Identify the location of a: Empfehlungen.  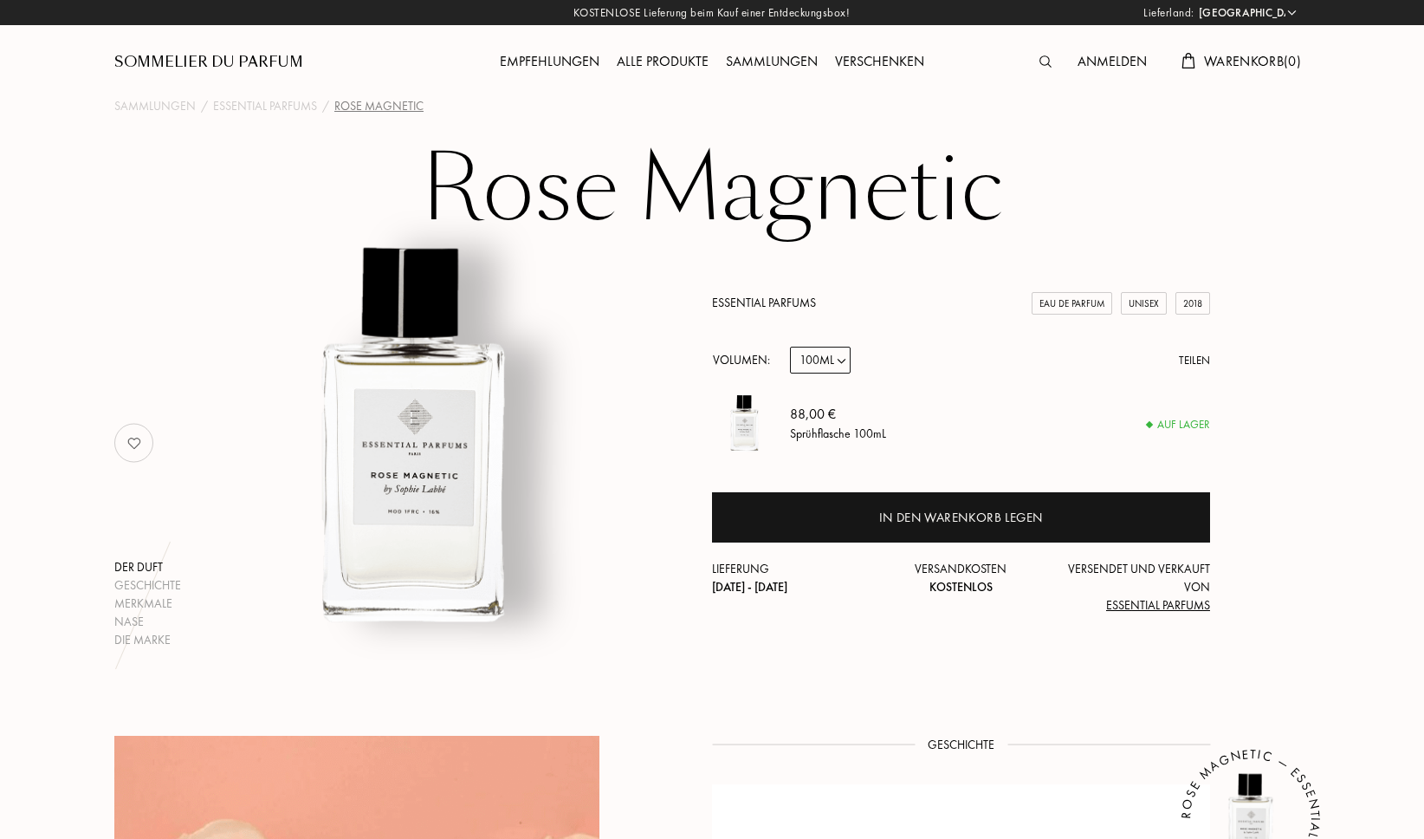
(549, 61).